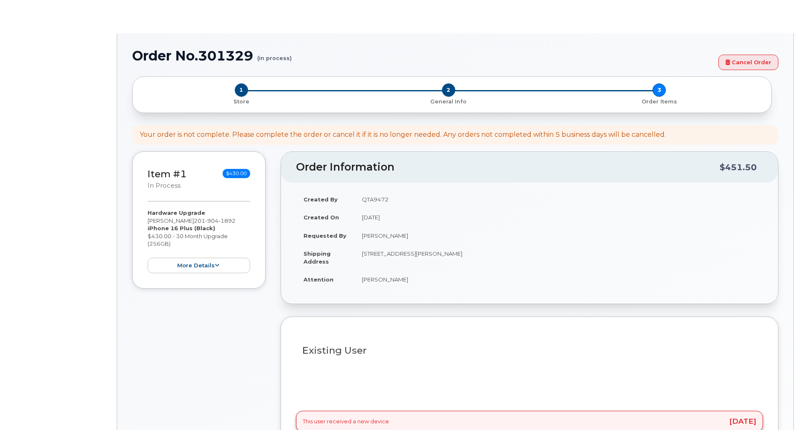 The height and width of the screenshot is (430, 798). I want to click on span: 904, so click(212, 220).